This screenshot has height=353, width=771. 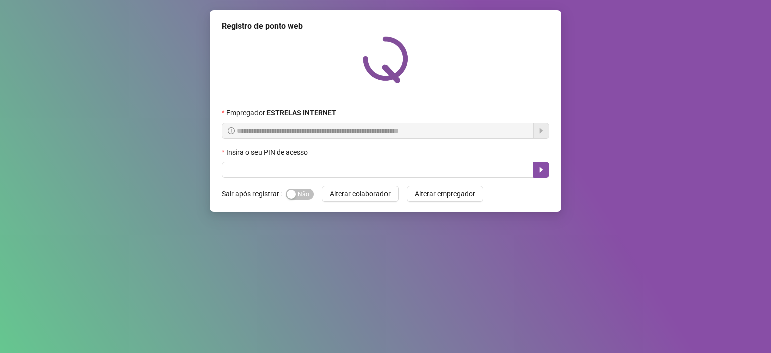 I want to click on span: Empregador :, so click(x=281, y=113).